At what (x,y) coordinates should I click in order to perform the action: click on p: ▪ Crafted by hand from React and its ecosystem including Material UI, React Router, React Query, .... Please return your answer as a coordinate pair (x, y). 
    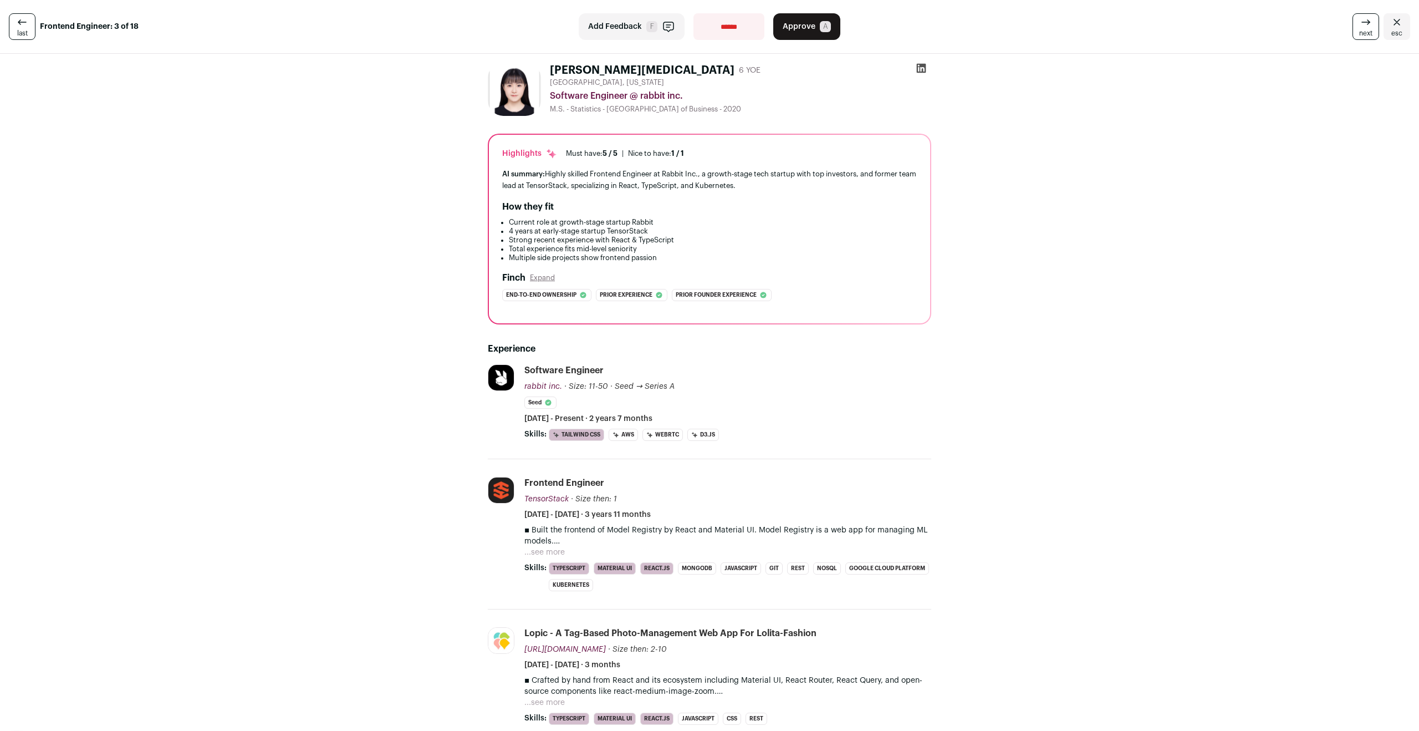
    Looking at the image, I should click on (728, 686).